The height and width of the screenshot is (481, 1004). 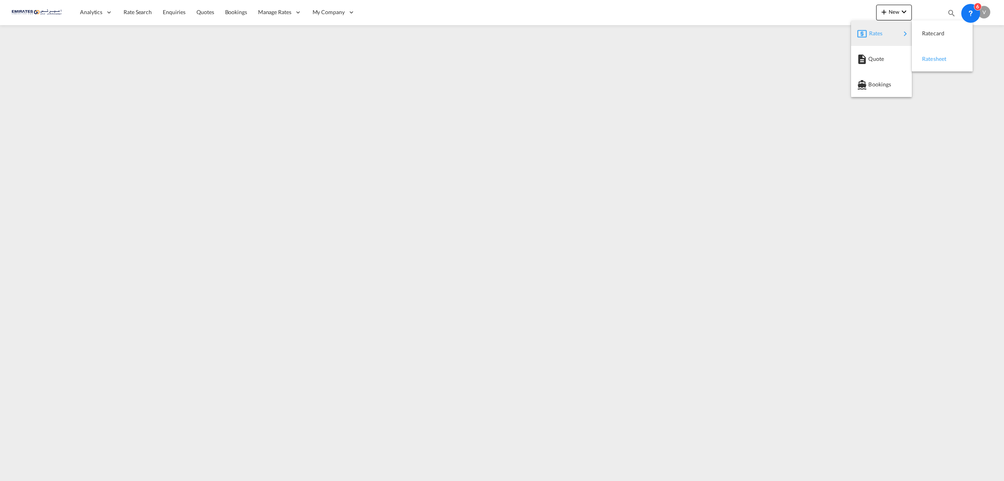 I want to click on span: Bookings, so click(x=873, y=84).